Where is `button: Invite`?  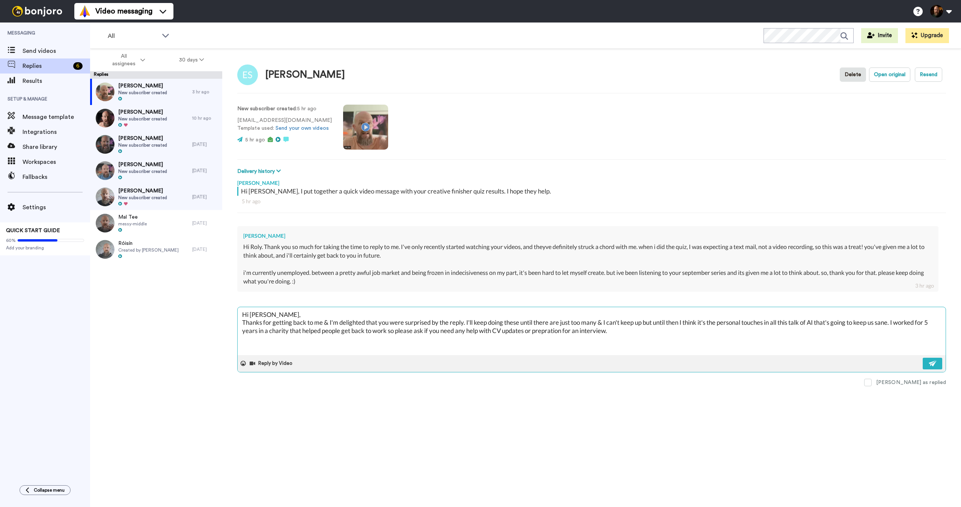
button: Invite is located at coordinates (879, 36).